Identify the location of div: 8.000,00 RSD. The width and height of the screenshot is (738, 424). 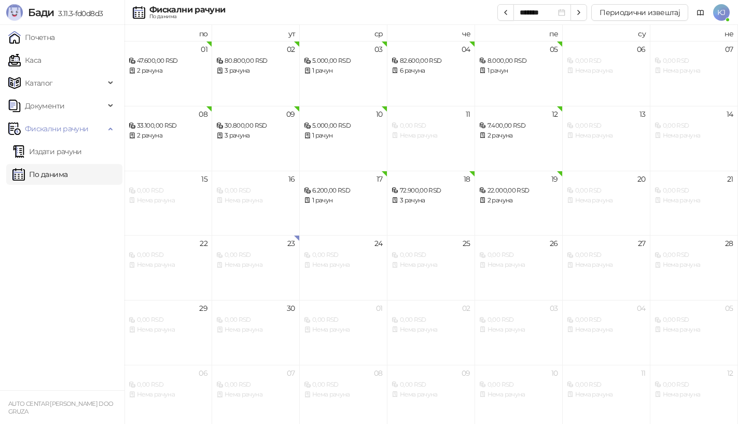
(519, 61).